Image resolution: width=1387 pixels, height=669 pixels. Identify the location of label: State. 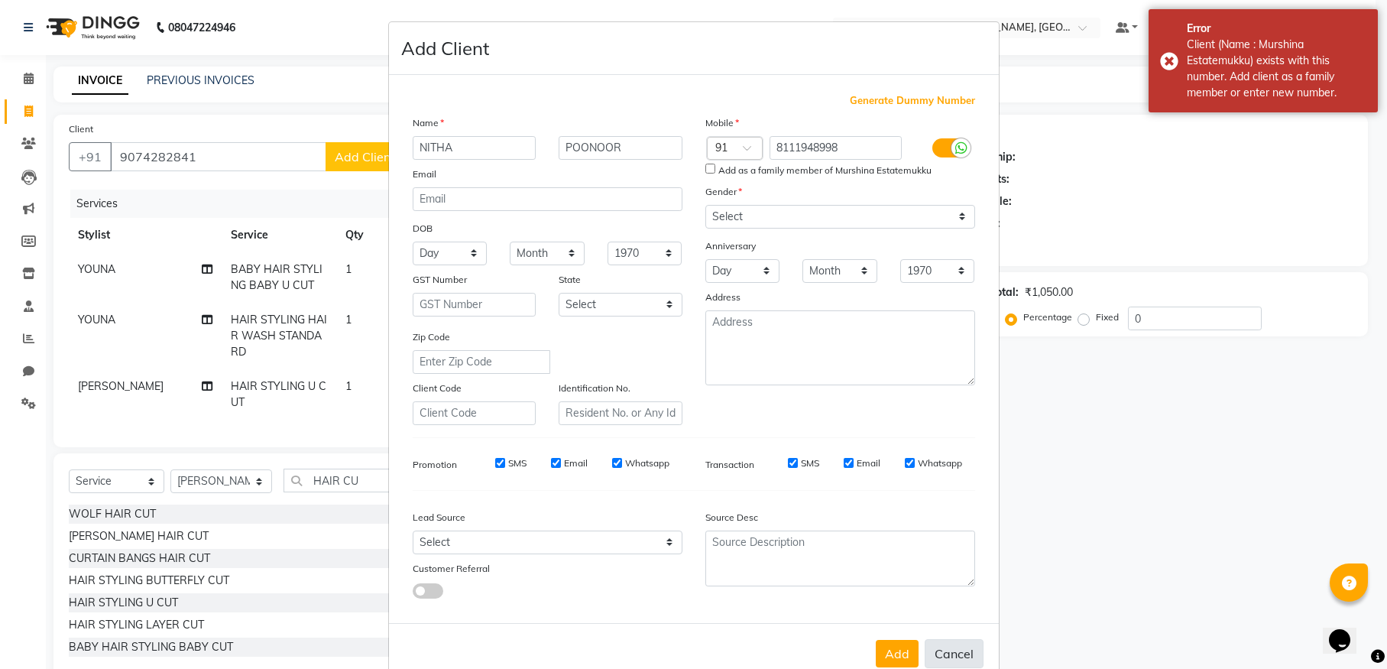
(569, 280).